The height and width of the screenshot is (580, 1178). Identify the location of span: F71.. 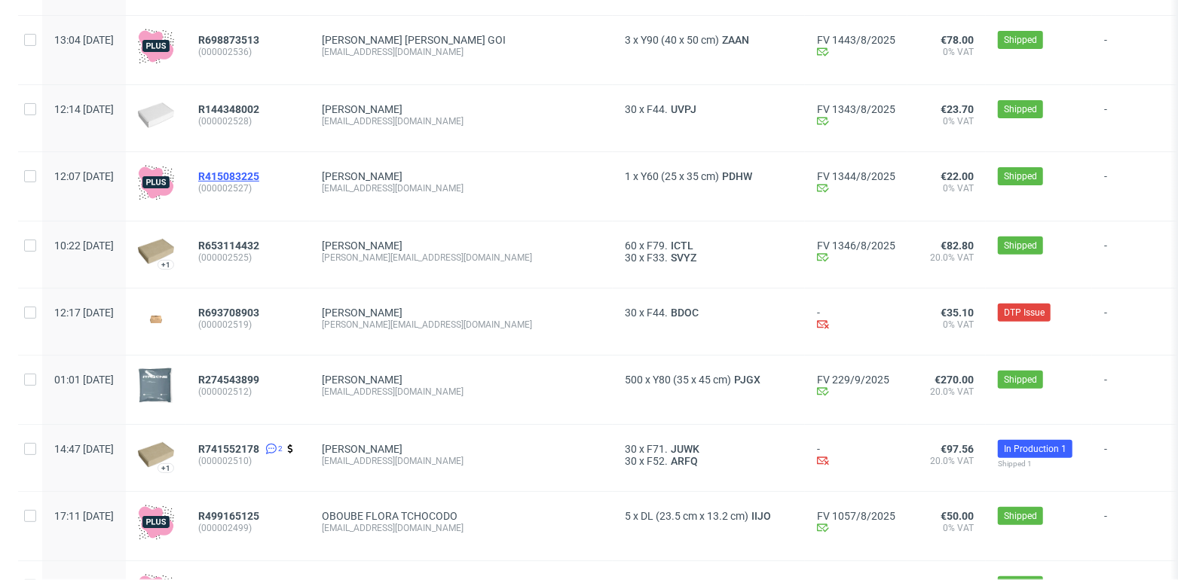
(657, 449).